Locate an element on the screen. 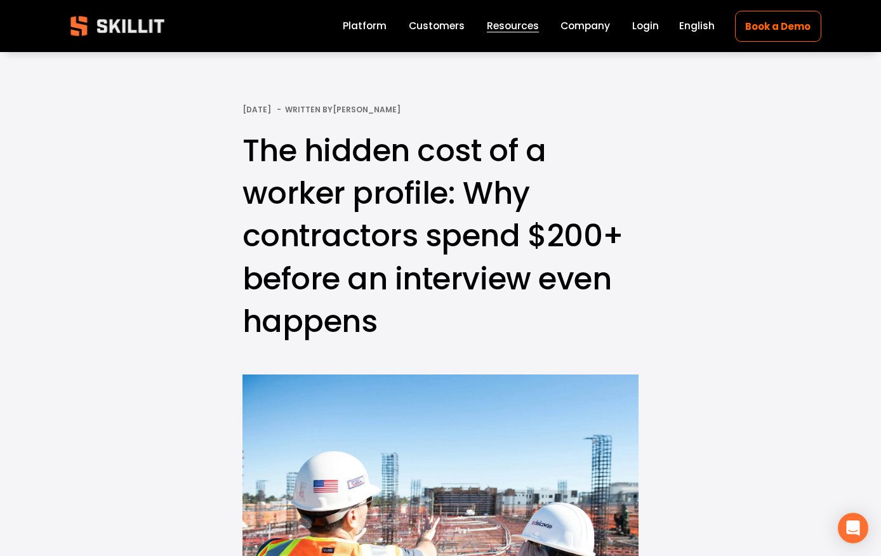  span: Resources is located at coordinates (513, 25).